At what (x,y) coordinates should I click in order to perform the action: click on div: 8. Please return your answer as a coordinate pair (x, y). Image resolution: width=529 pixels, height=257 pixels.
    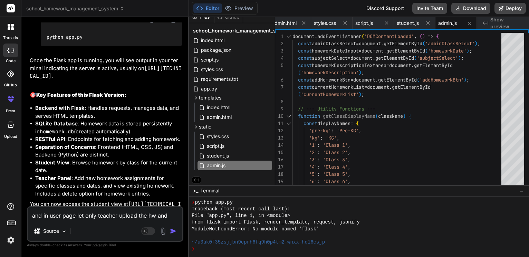
    Looking at the image, I should click on (280, 102).